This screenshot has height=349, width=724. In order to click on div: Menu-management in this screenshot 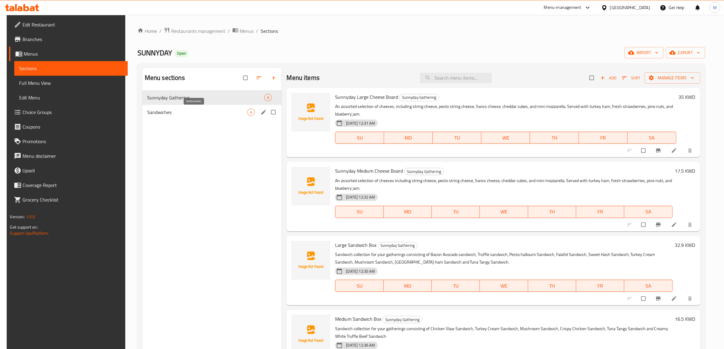, I will do `click(562, 8)`.